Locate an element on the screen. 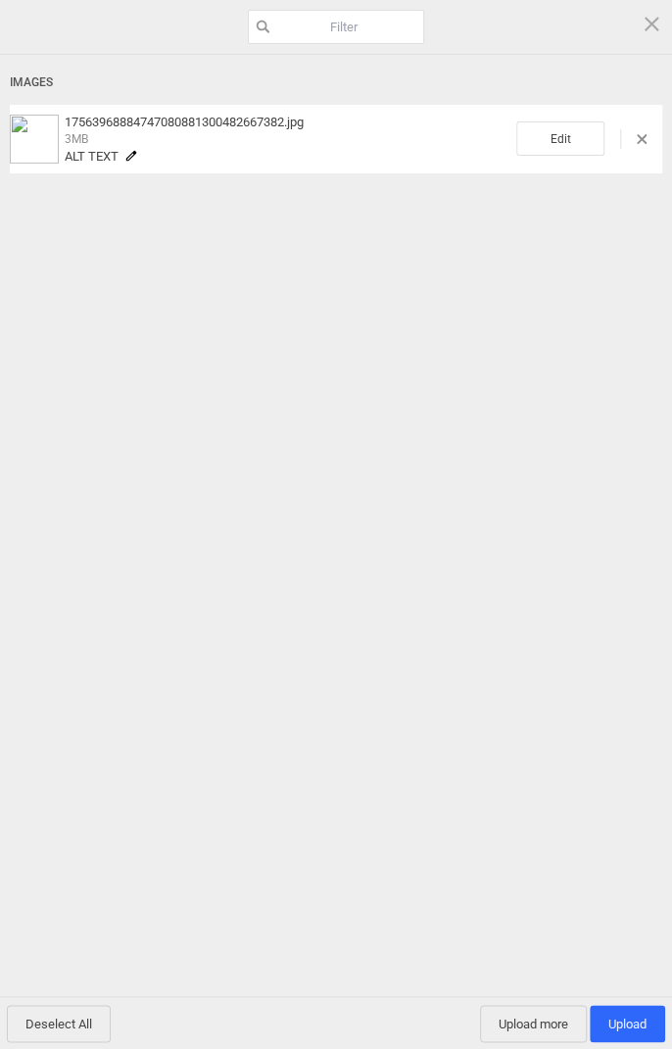  span: Edit is located at coordinates (560, 138).